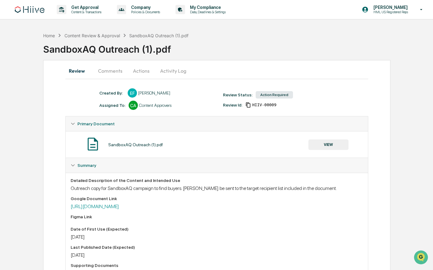 This screenshot has width=433, height=270. Describe the element at coordinates (217, 266) in the screenshot. I see `div: Supporting Documents` at that location.